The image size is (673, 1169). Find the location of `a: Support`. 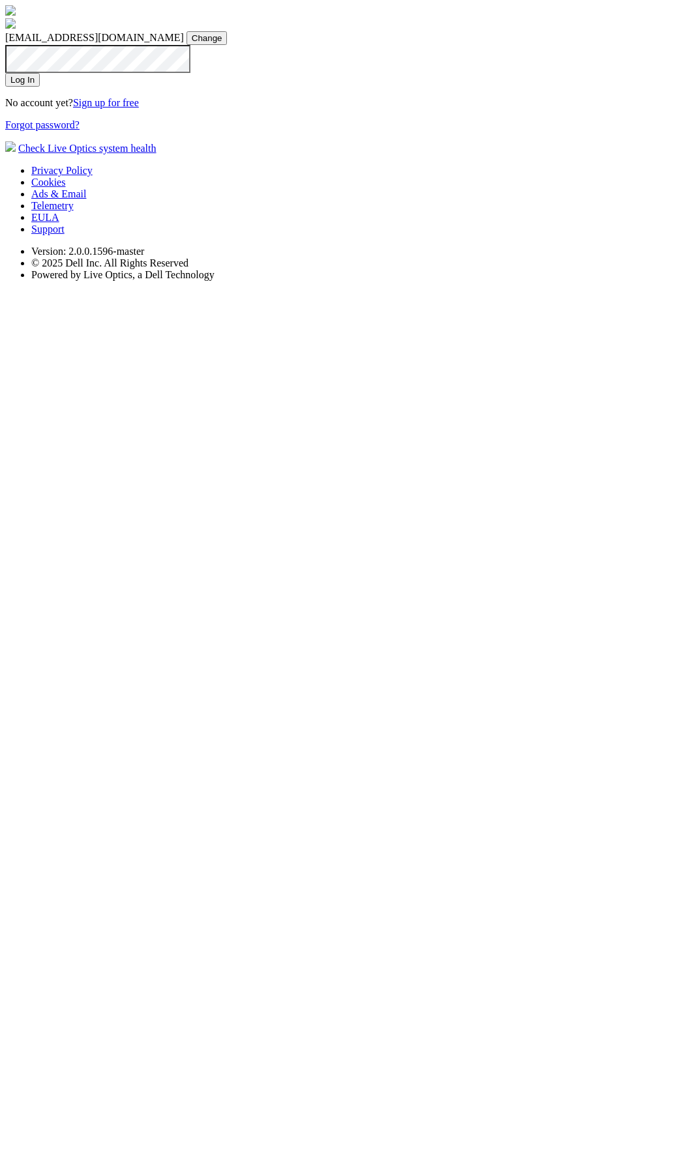

a: Support is located at coordinates (48, 229).